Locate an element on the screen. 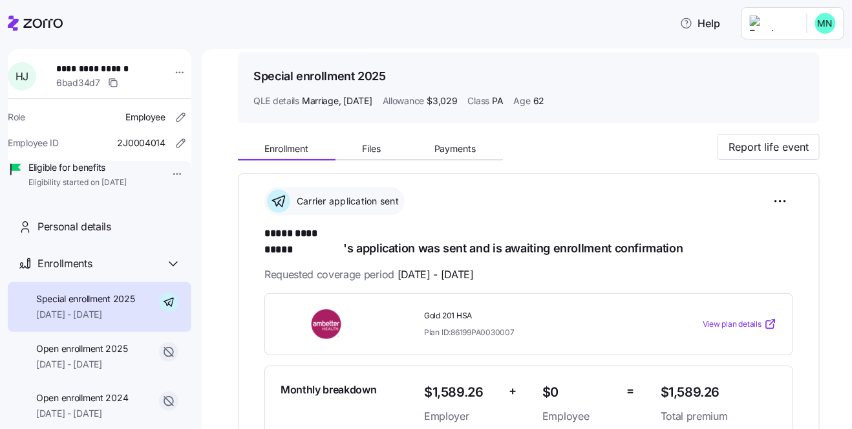 This screenshot has width=852, height=429. span: Monthly breakdown is located at coordinates (328, 389).